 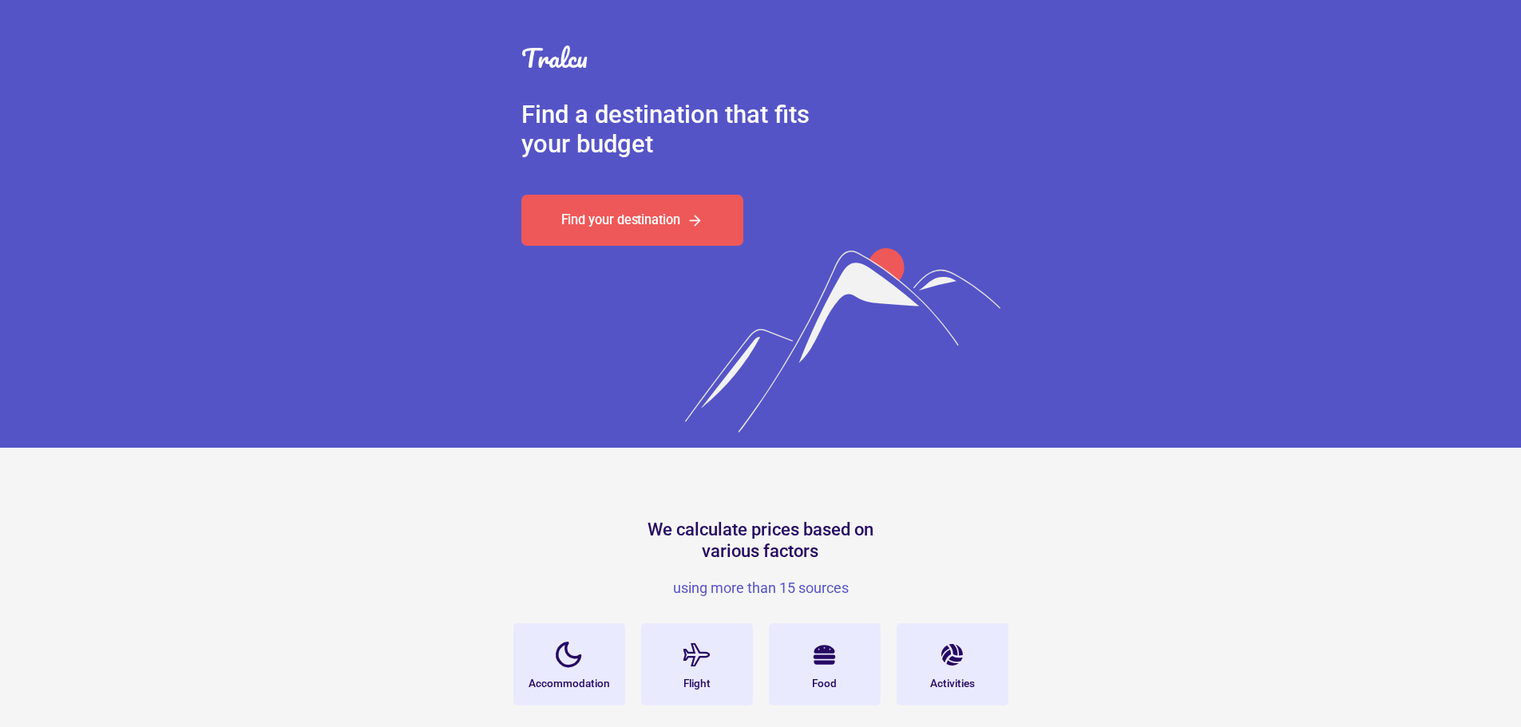 What do you see at coordinates (679, 129) in the screenshot?
I see `div: Find a destination that fits your budget` at bounding box center [679, 129].